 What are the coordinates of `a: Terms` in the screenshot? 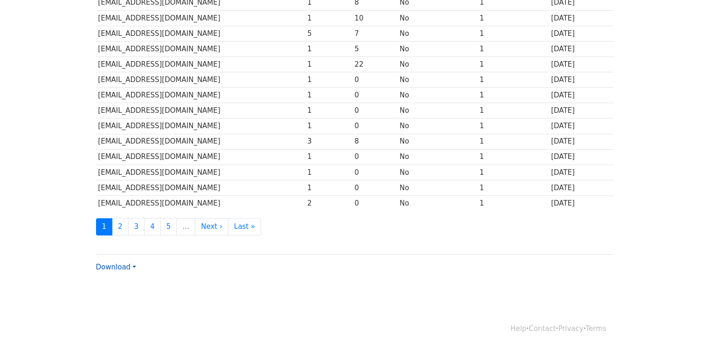 It's located at (596, 329).